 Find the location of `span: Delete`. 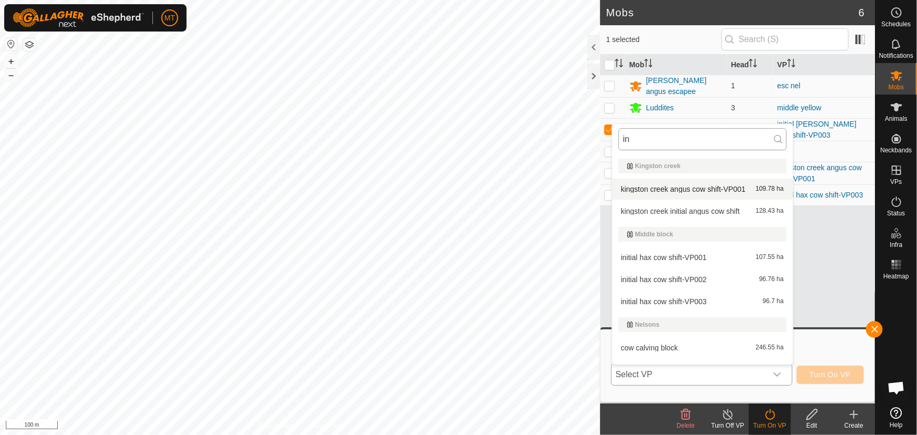

span: Delete is located at coordinates (686, 426).